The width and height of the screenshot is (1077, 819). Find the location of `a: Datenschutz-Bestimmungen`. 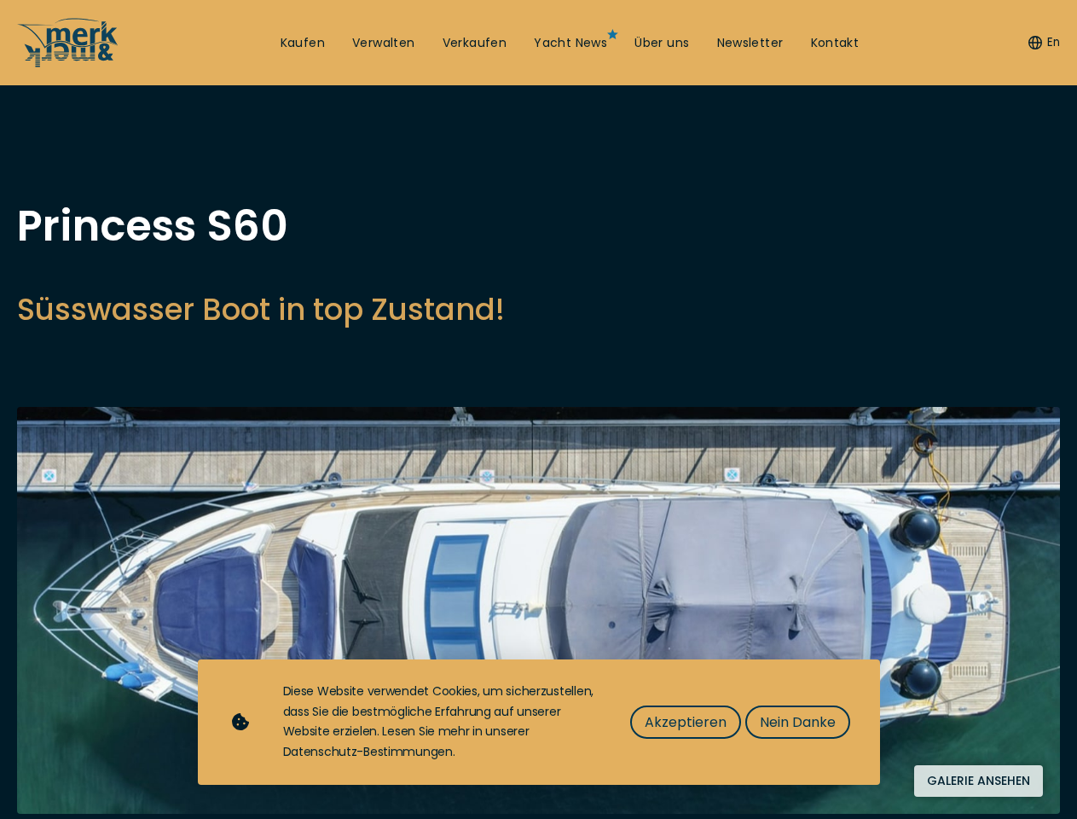

a: Datenschutz-Bestimmungen is located at coordinates (368, 751).